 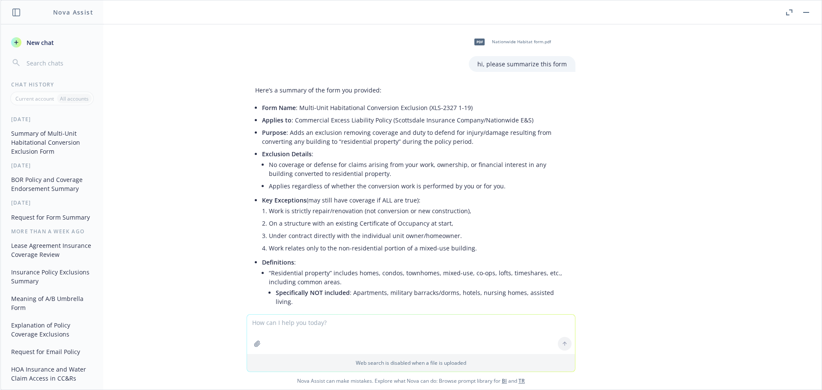 What do you see at coordinates (52, 250) in the screenshot?
I see `button: Lease Agreement Insurance Coverage Review` at bounding box center [52, 250].